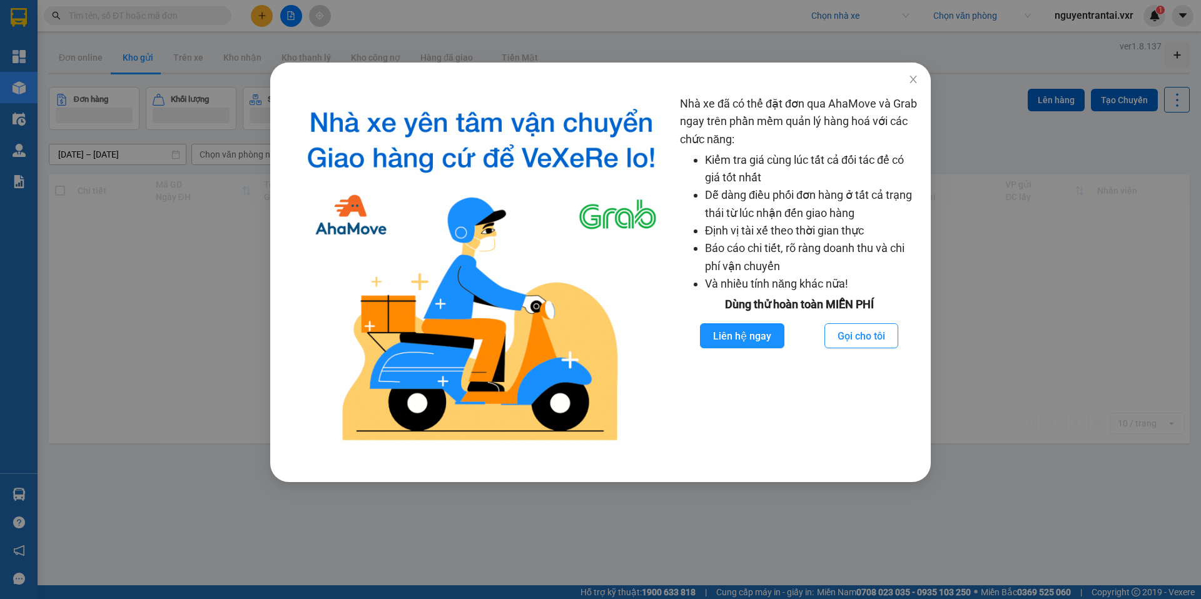  I want to click on span: Liên hệ ngay, so click(742, 336).